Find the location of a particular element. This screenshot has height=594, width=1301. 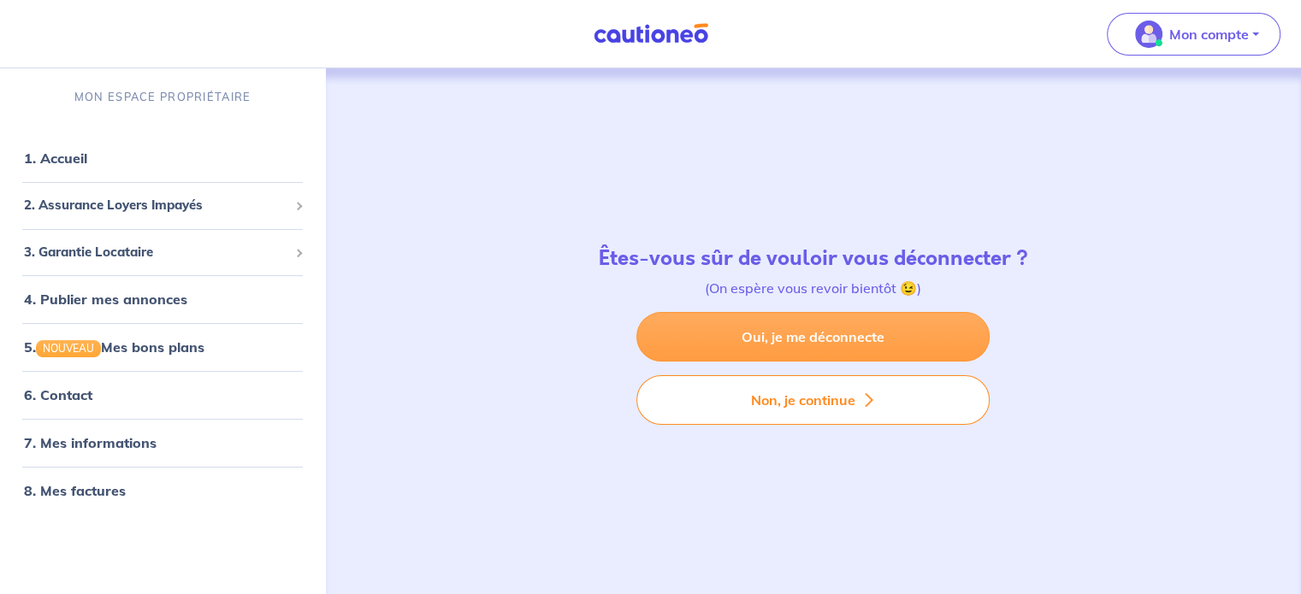

a: 6. Contact is located at coordinates (58, 395).